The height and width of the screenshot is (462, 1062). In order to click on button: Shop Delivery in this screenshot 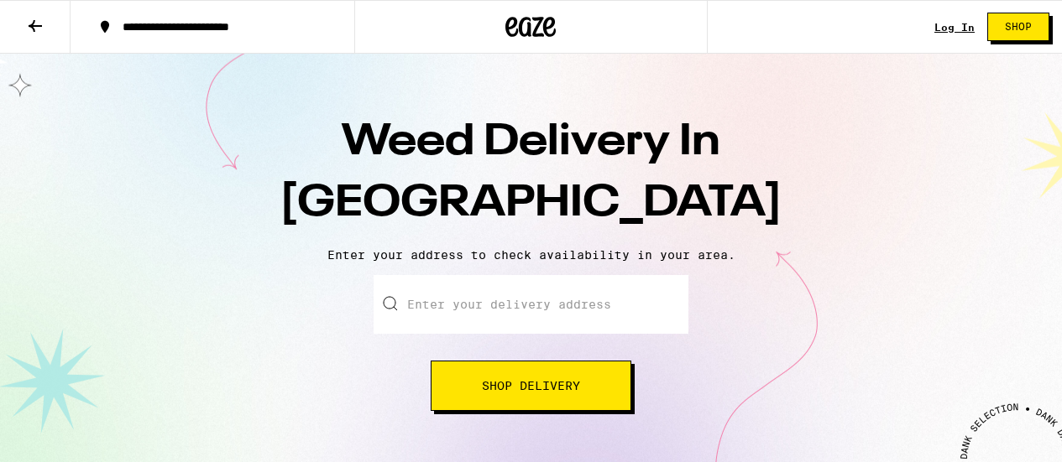, I will do `click(530, 386)`.